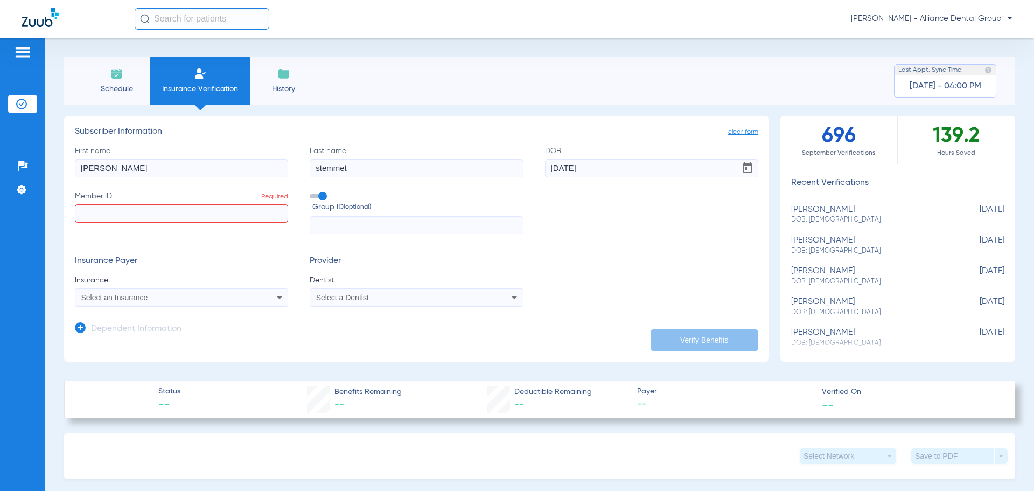 The image size is (1034, 491). Describe the element at coordinates (40, 17) in the screenshot. I see `img: Zuub Logo` at that location.